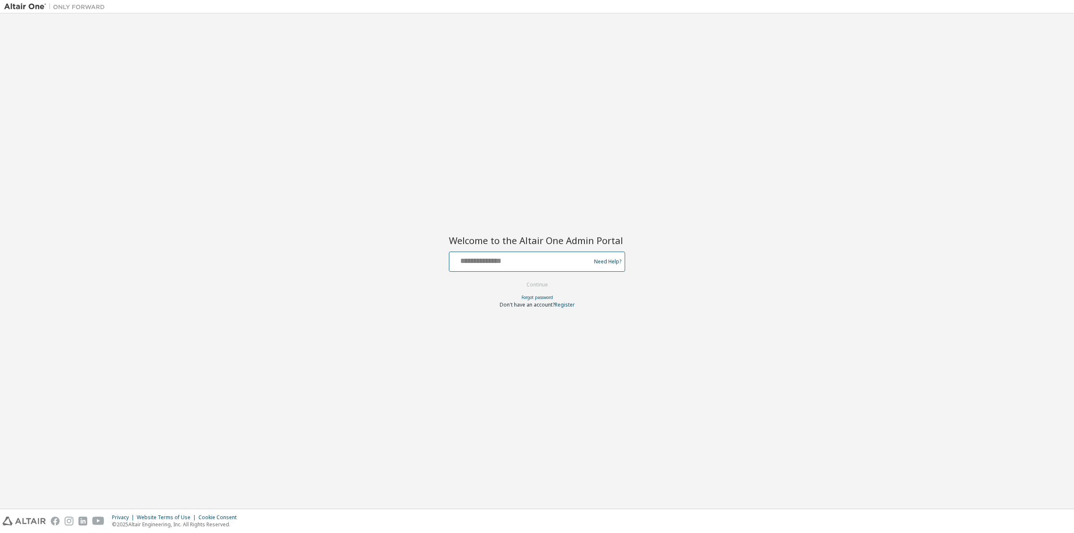 The width and height of the screenshot is (1074, 533). What do you see at coordinates (565, 305) in the screenshot?
I see `a: Register` at bounding box center [565, 305].